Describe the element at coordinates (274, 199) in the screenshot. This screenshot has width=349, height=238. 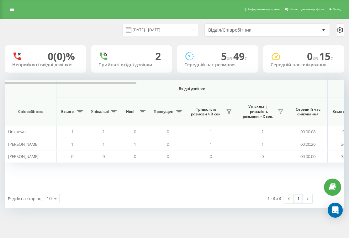
I see `div: 1 - 3 з 3` at that location.